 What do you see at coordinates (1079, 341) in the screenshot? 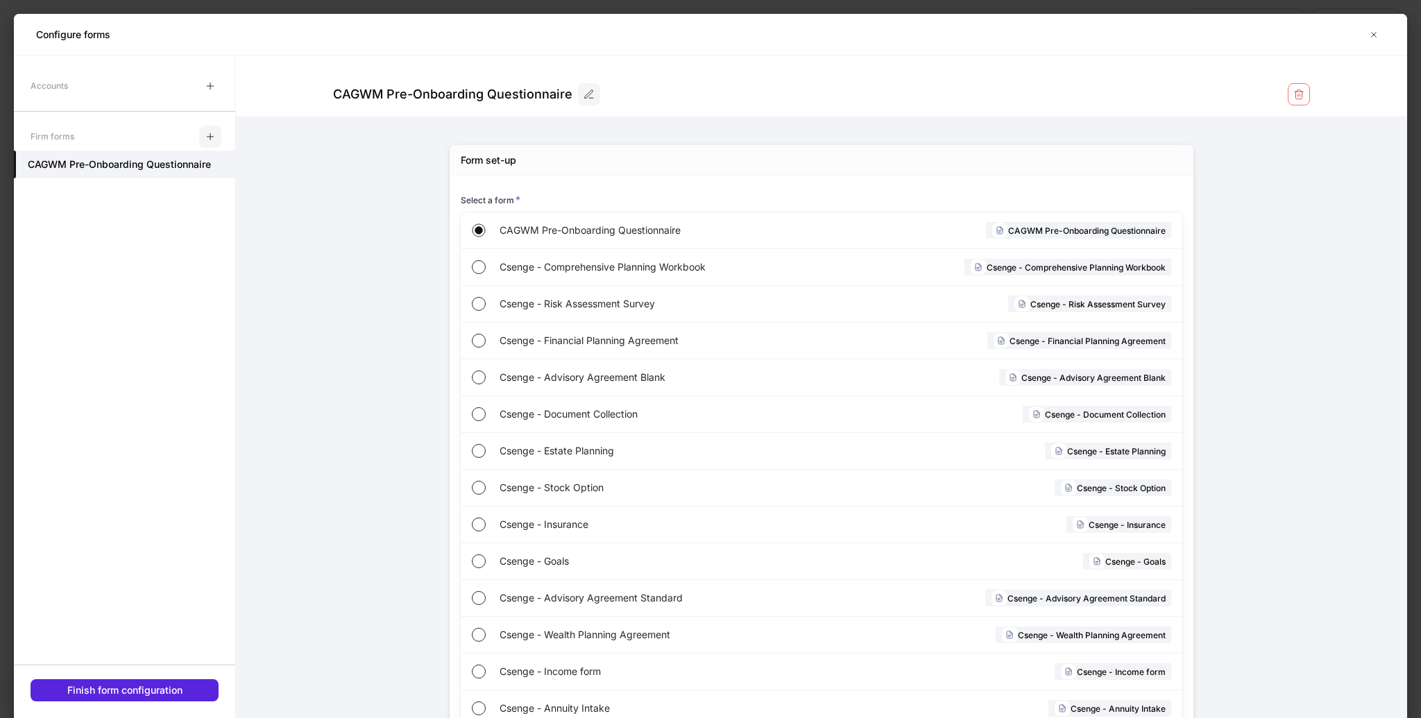
I see `div: Csenge - Financial Planning Agreement` at bounding box center [1079, 341].